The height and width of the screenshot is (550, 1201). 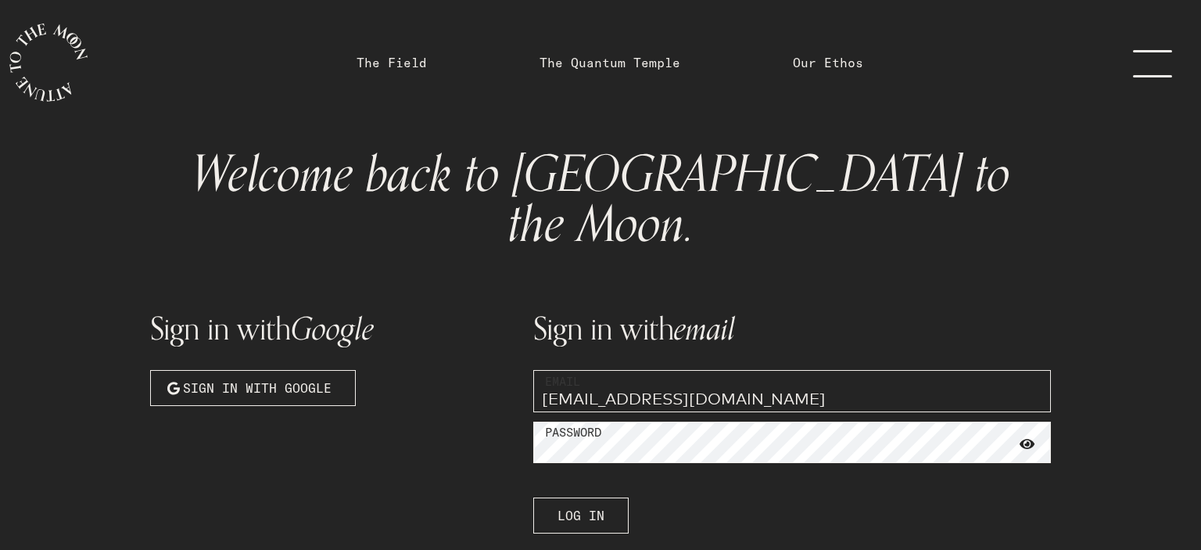 What do you see at coordinates (562, 382) in the screenshot?
I see `label: Email` at bounding box center [562, 382].